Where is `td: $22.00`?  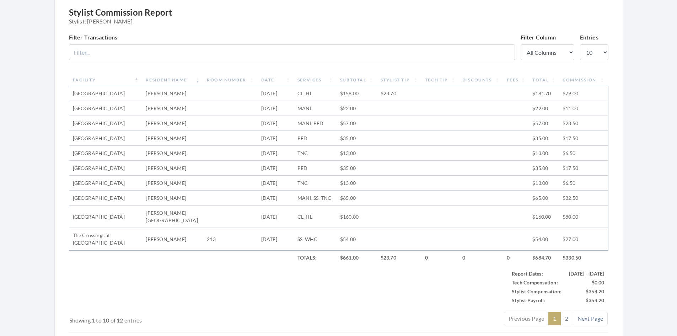
td: $22.00 is located at coordinates (544, 108).